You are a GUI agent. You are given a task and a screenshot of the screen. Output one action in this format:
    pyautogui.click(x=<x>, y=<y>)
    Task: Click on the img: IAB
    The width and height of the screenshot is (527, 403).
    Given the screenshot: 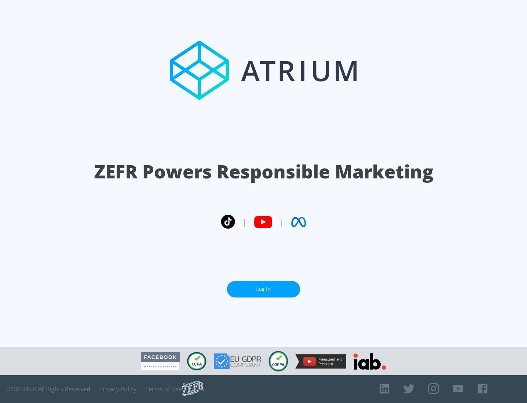 What is the action you would take?
    pyautogui.click(x=370, y=361)
    